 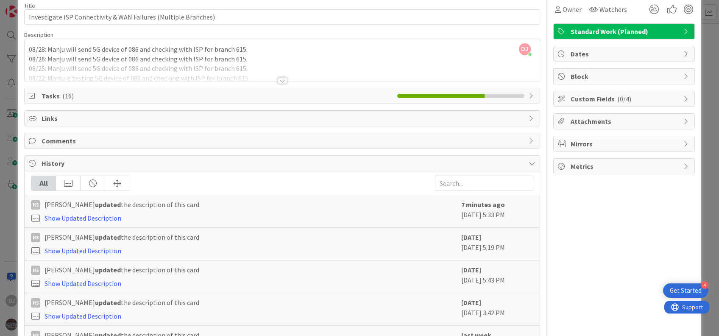 What do you see at coordinates (44, 183) in the screenshot?
I see `div: All` at bounding box center [44, 183].